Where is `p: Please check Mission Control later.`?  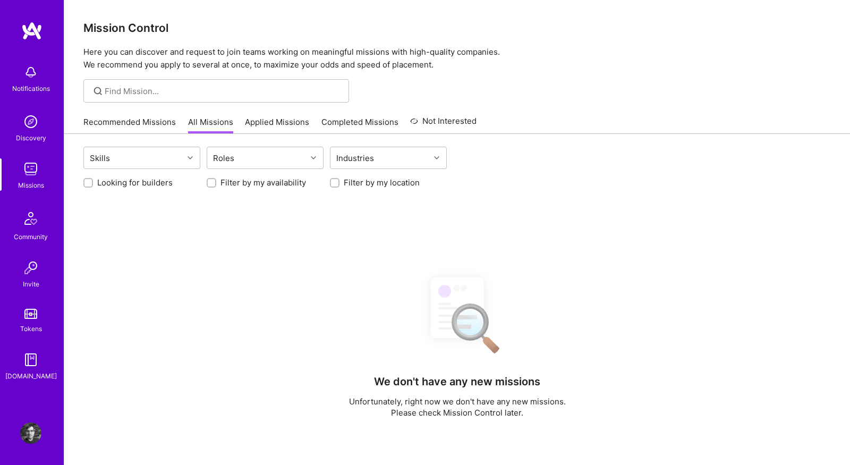
p: Please check Mission Control later. is located at coordinates (457, 412).